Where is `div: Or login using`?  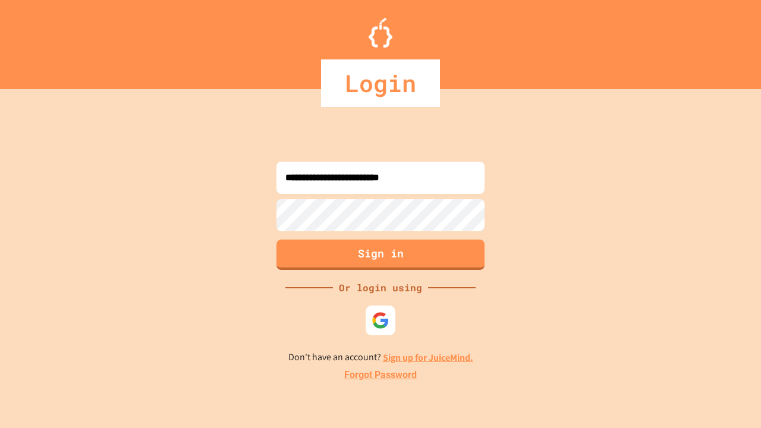
div: Or login using is located at coordinates (381, 288).